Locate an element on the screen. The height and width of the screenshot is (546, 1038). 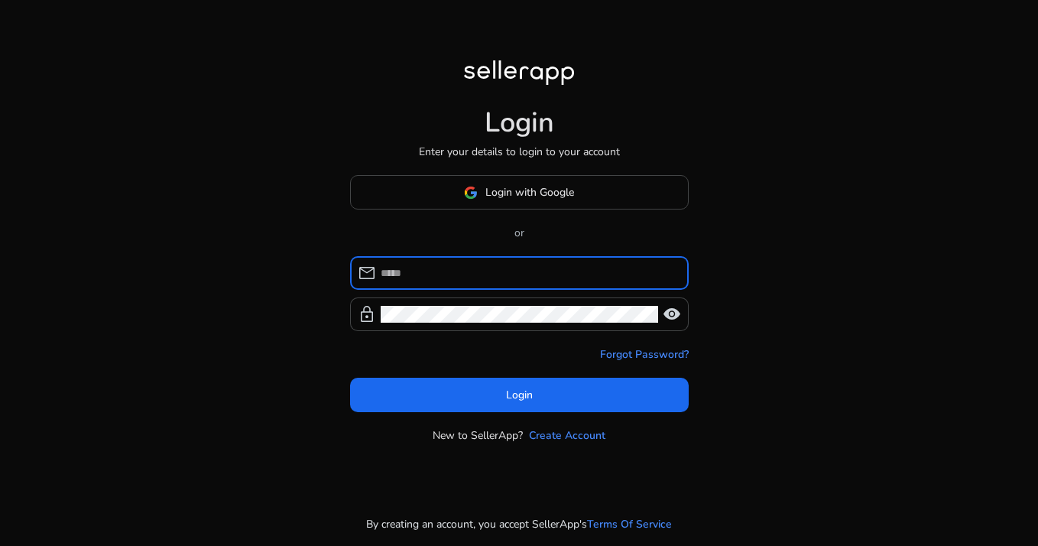
a: Forgot Password? is located at coordinates (645, 354).